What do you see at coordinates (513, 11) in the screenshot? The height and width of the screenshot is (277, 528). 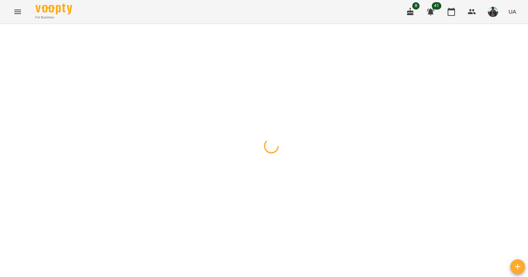 I see `span: UA` at bounding box center [513, 11].